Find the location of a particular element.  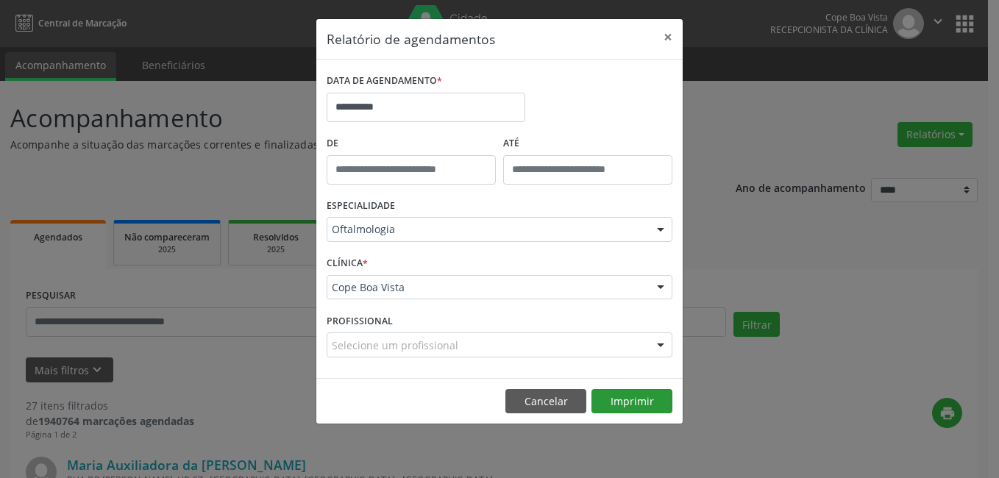

label: ESPECIALIDADE is located at coordinates (361, 206).